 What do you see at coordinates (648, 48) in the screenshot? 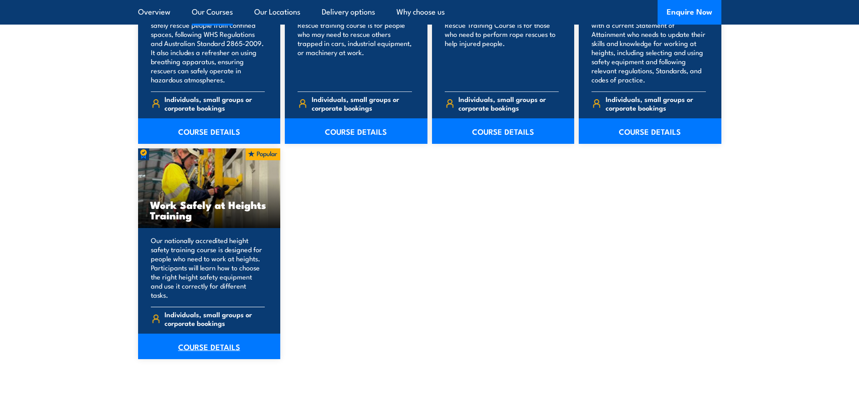
I see `p: This refresher course is for anyone with a current Statement of Attainment who needs to update th...` at bounding box center [648, 48].